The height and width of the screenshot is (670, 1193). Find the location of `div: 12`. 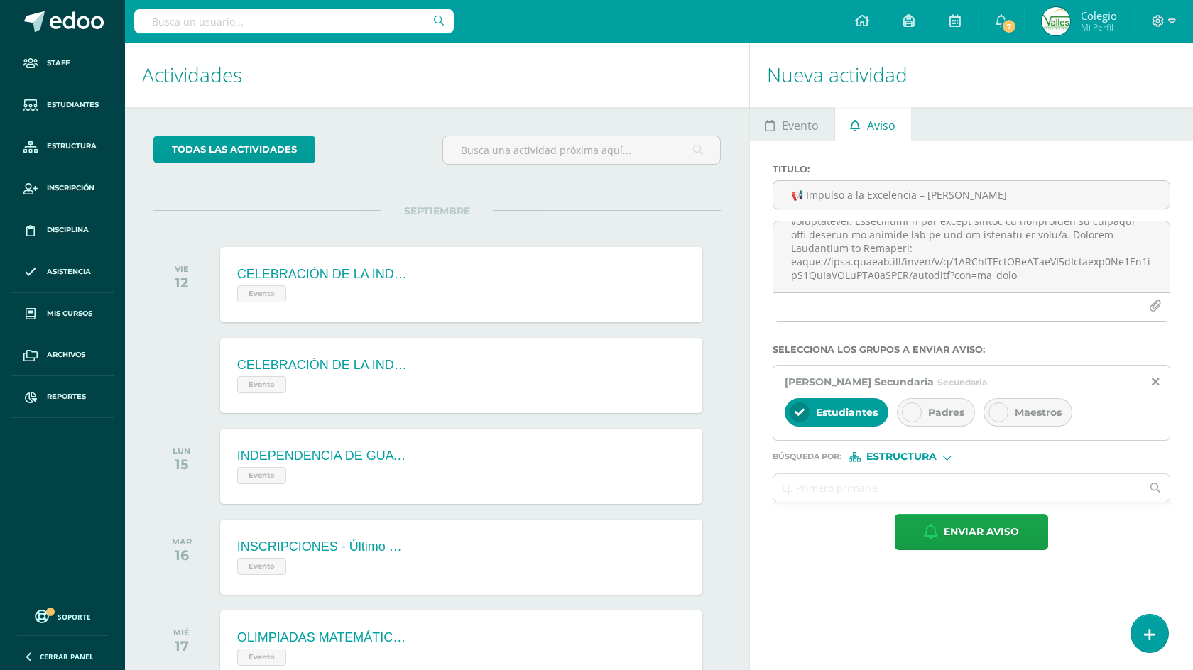

div: 12 is located at coordinates (182, 283).